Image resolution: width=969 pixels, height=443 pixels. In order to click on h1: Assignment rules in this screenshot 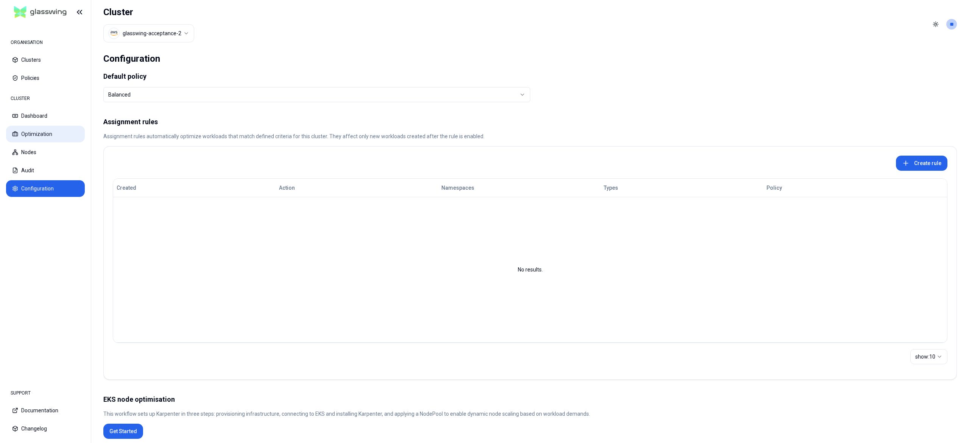, I will do `click(530, 122)`.